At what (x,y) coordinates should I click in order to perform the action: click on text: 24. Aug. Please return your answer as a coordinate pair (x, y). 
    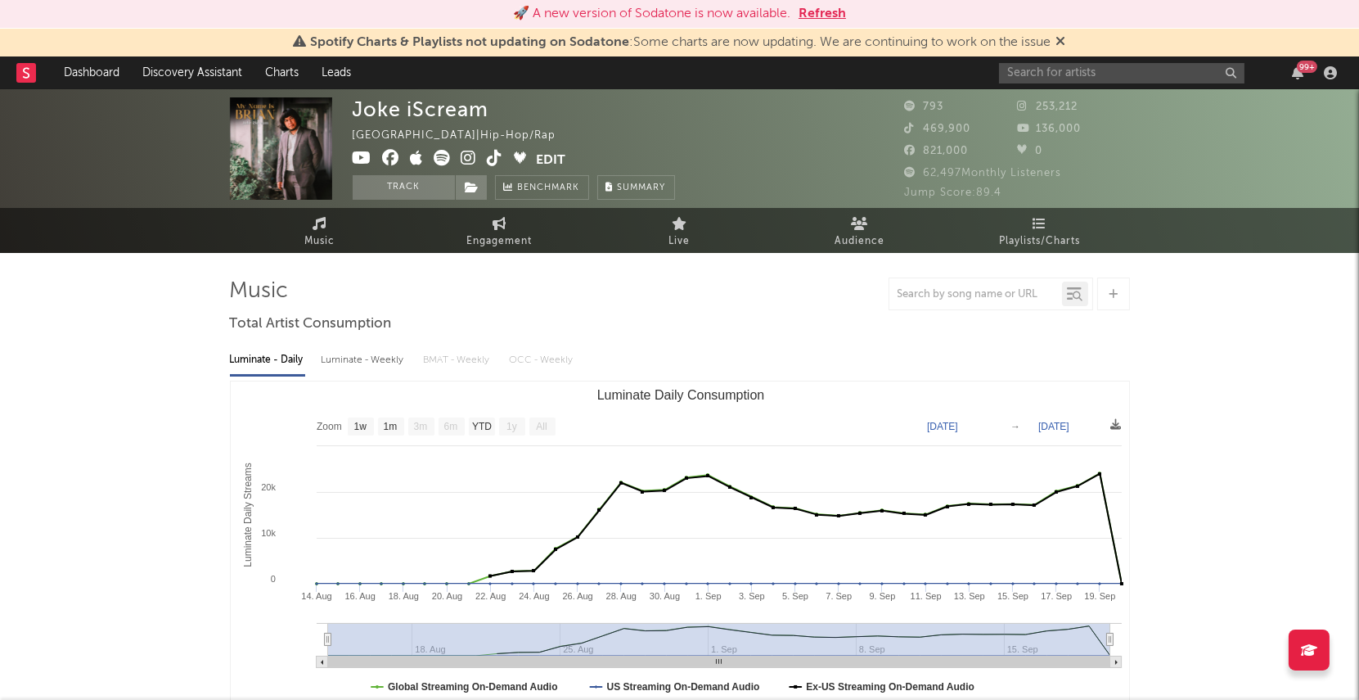
    Looking at the image, I should click on (534, 596).